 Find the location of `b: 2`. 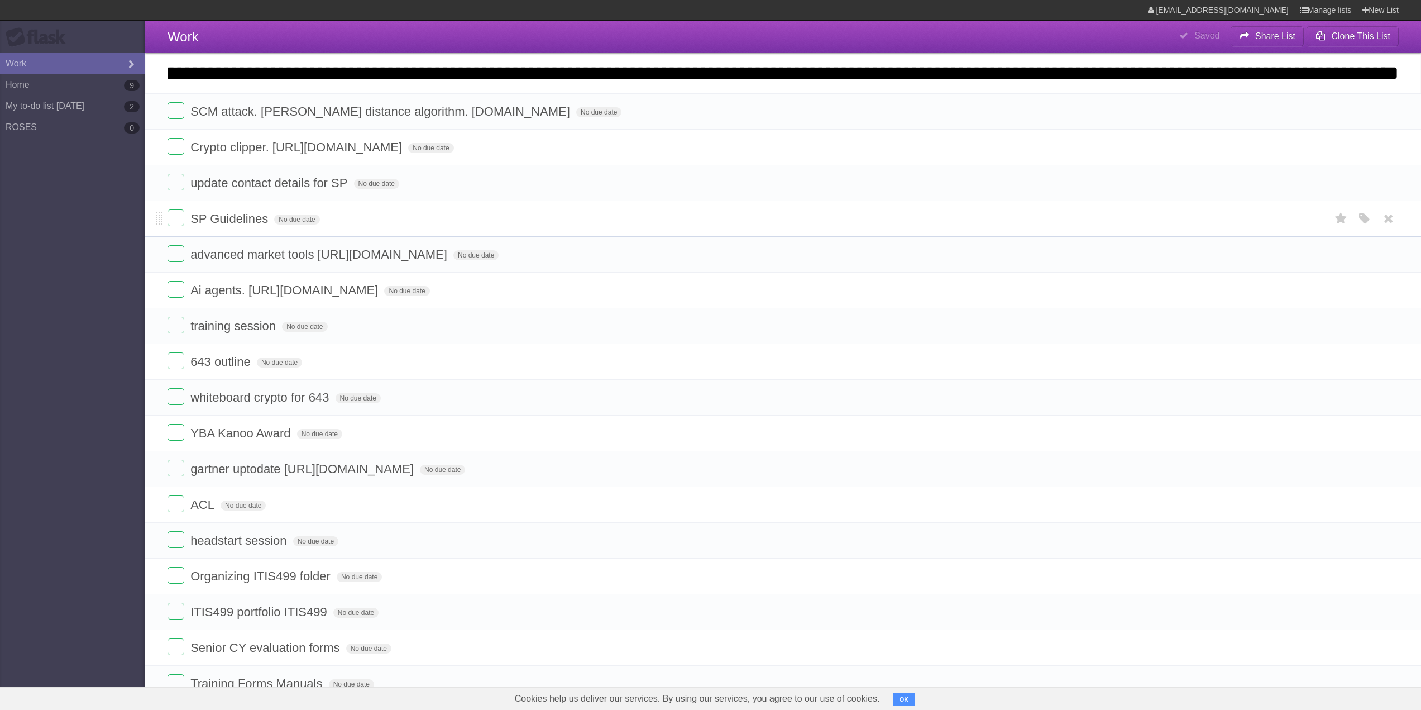

b: 2 is located at coordinates (132, 107).